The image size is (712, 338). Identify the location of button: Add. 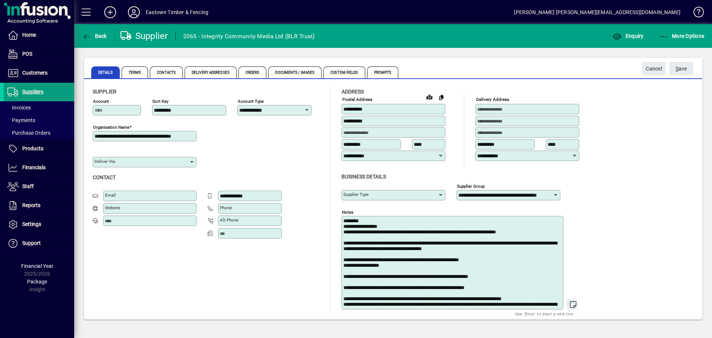
(110, 12).